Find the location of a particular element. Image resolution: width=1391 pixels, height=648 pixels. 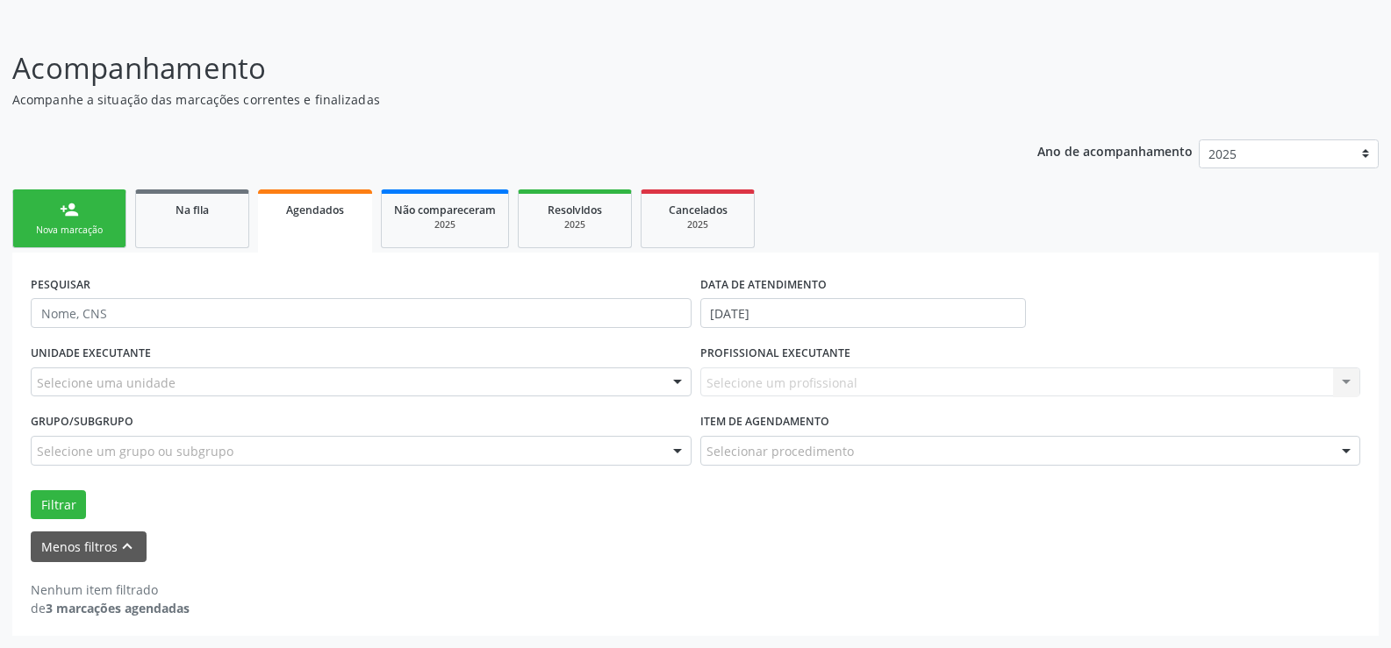

label: Grupo/Subgrupo is located at coordinates (82, 422).